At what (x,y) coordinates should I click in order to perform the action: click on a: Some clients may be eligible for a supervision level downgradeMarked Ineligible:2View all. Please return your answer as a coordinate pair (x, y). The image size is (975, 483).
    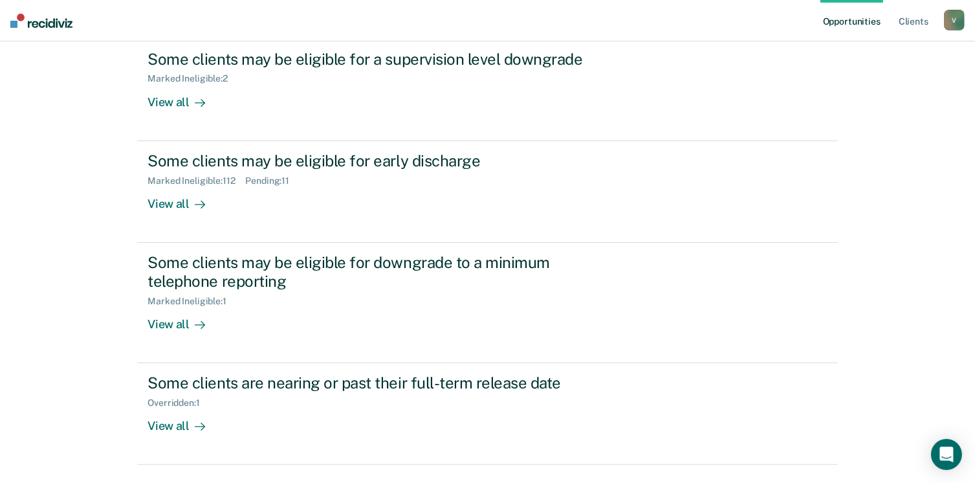
    Looking at the image, I should click on (487, 90).